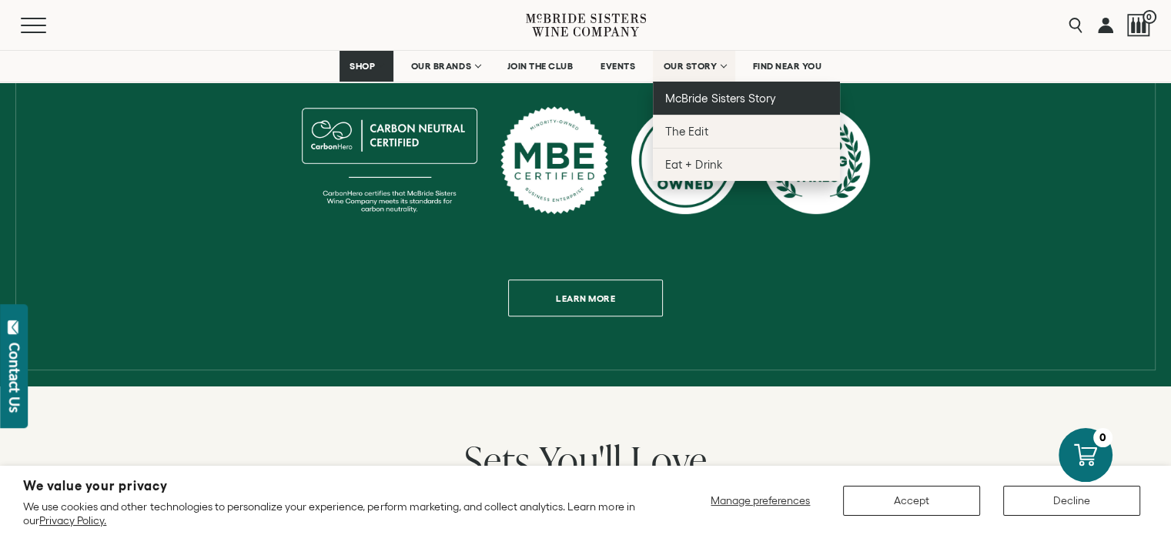 This screenshot has height=535, width=1171. Describe the element at coordinates (581, 460) in the screenshot. I see `span: You'll` at that location.